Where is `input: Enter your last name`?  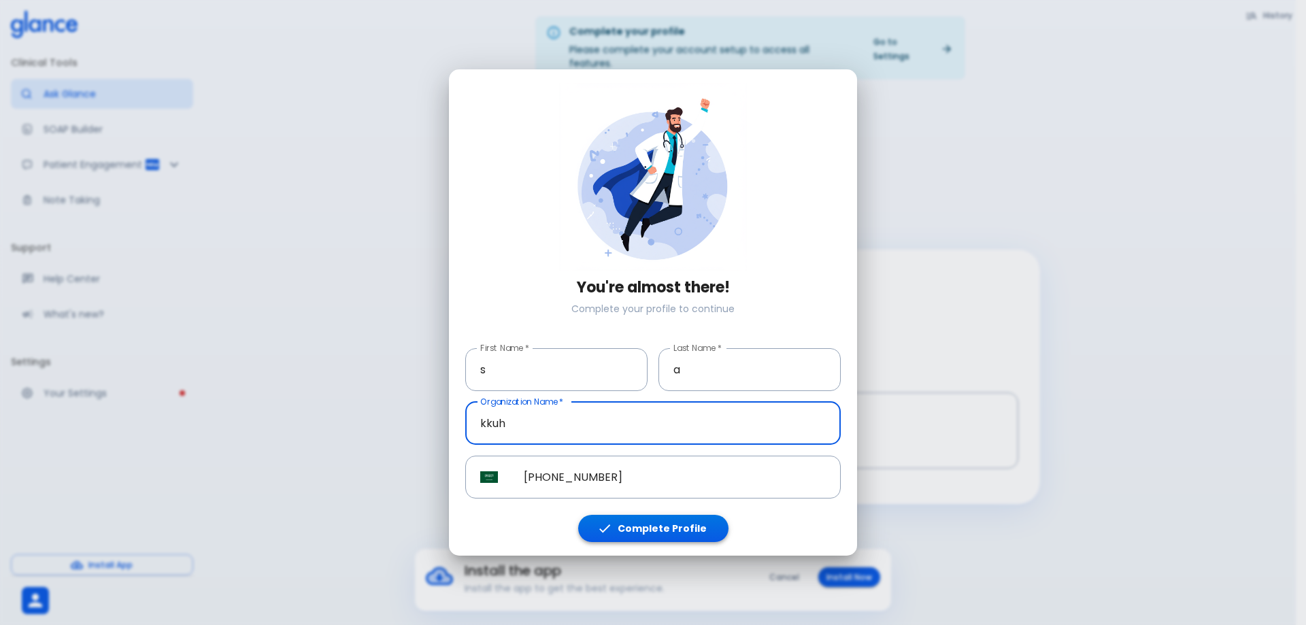
input: Enter your last name is located at coordinates (750, 369).